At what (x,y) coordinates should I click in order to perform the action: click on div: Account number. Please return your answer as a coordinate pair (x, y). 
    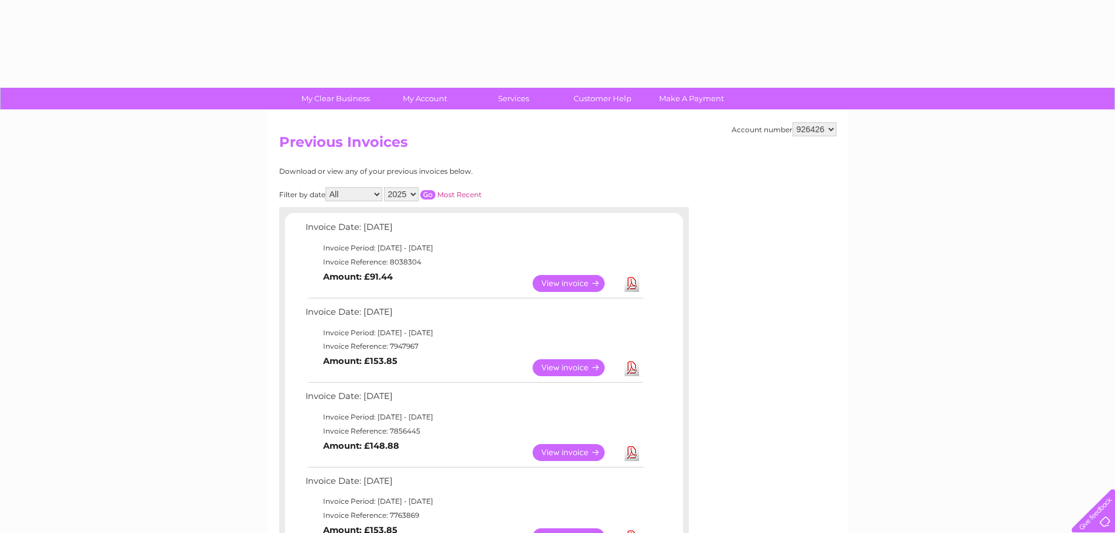
    Looking at the image, I should click on (783, 129).